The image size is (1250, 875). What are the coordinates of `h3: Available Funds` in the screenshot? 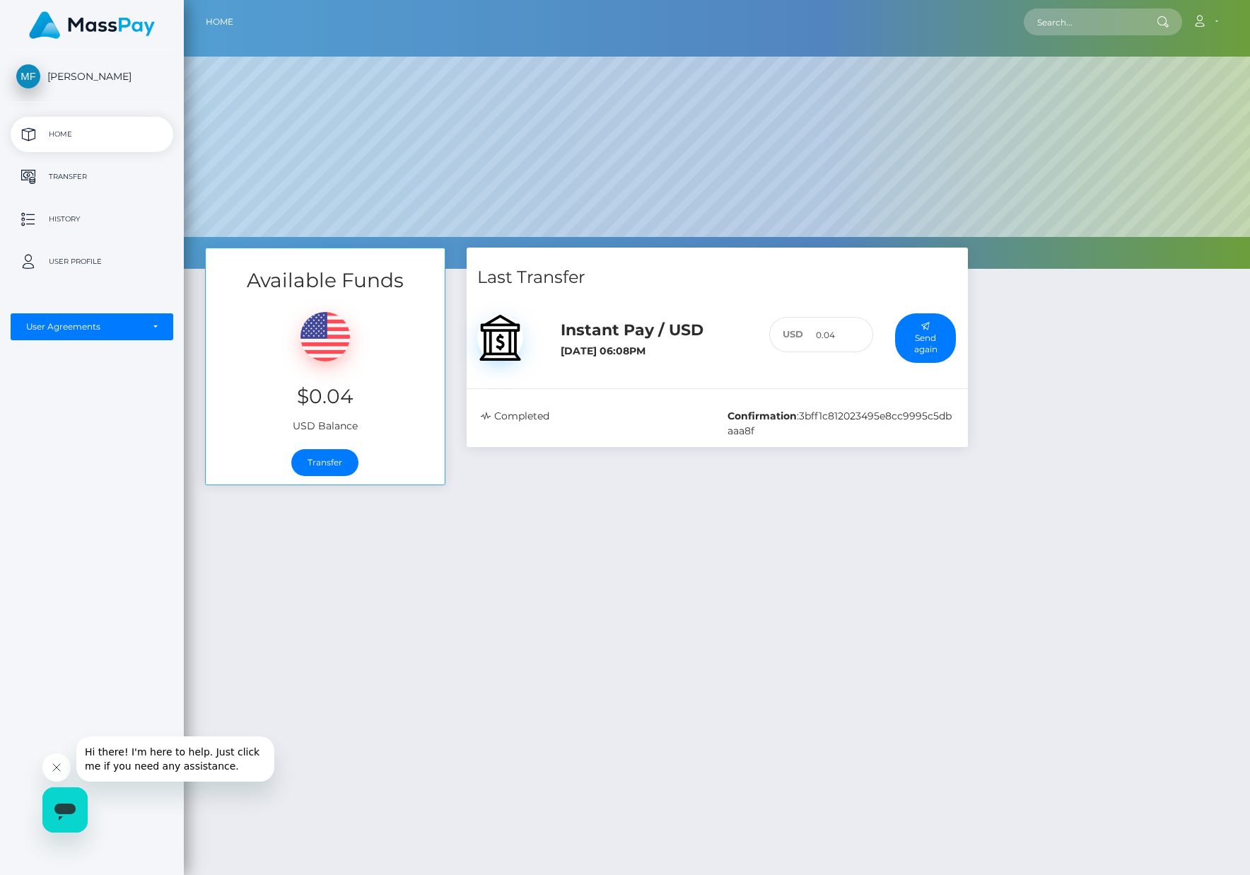 It's located at (325, 280).